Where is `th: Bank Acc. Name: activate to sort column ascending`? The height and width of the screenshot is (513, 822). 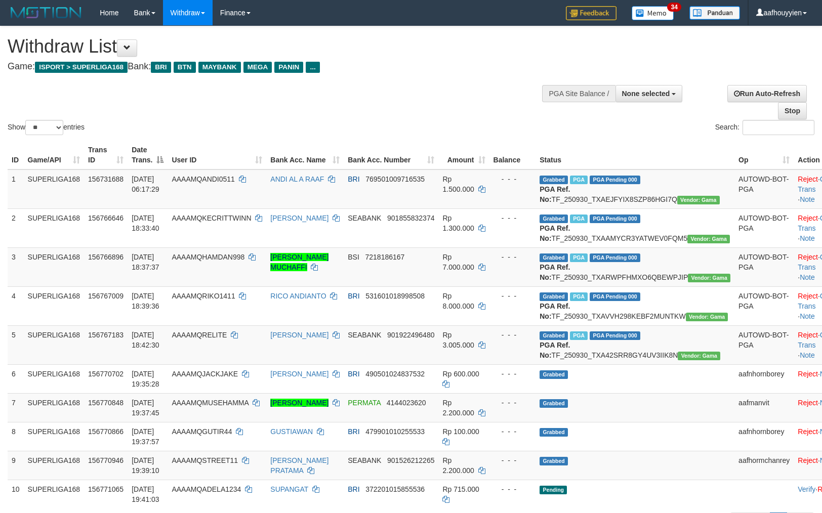 th: Bank Acc. Name: activate to sort column ascending is located at coordinates (305, 155).